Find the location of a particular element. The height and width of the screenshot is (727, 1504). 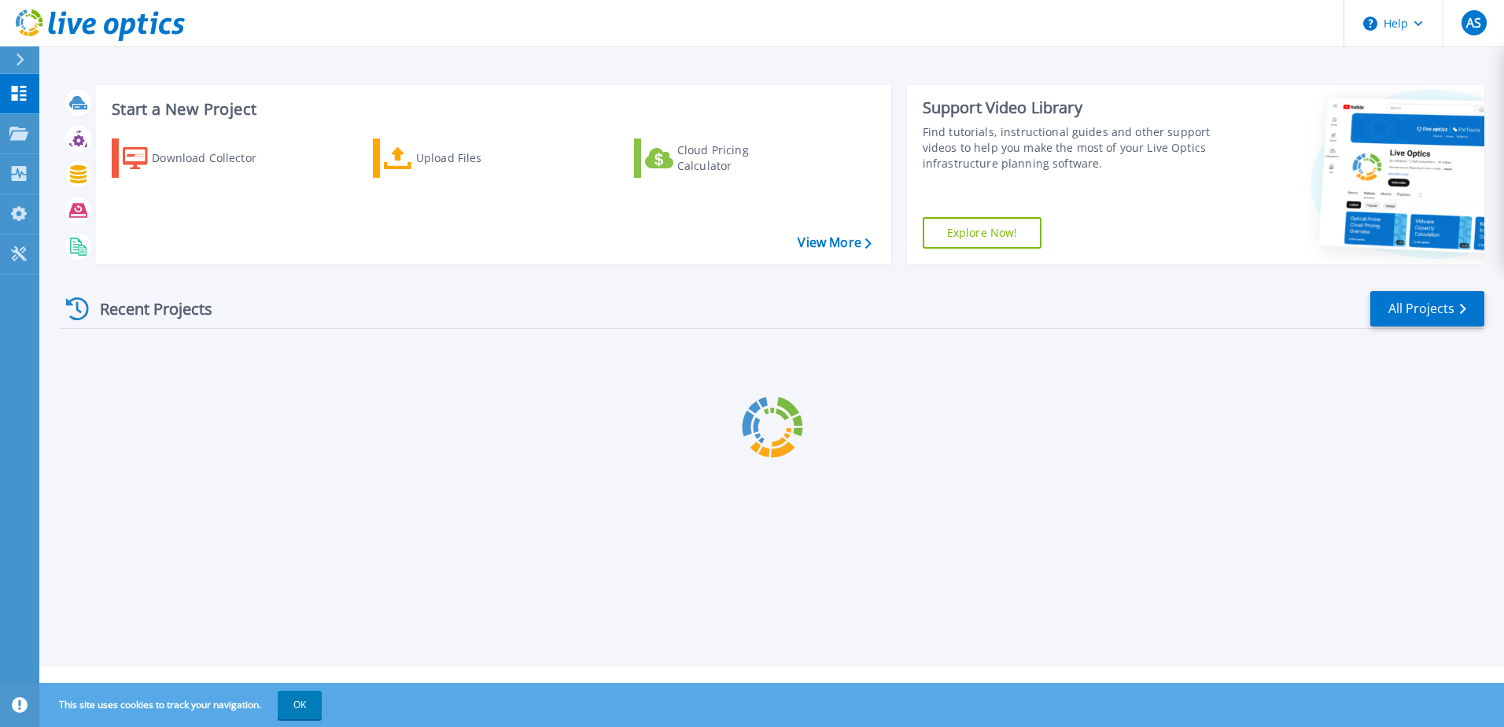

div: Cloud Pricing Calculator is located at coordinates (740, 158).